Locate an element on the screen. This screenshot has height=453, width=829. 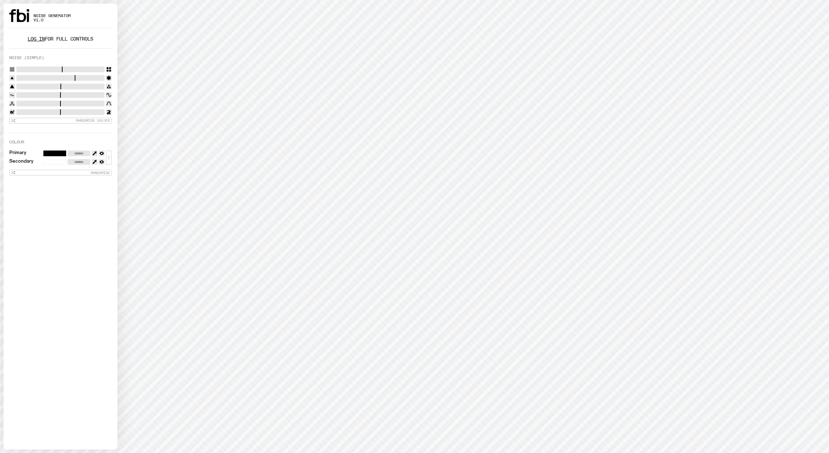
p: for full controls is located at coordinates (60, 39).